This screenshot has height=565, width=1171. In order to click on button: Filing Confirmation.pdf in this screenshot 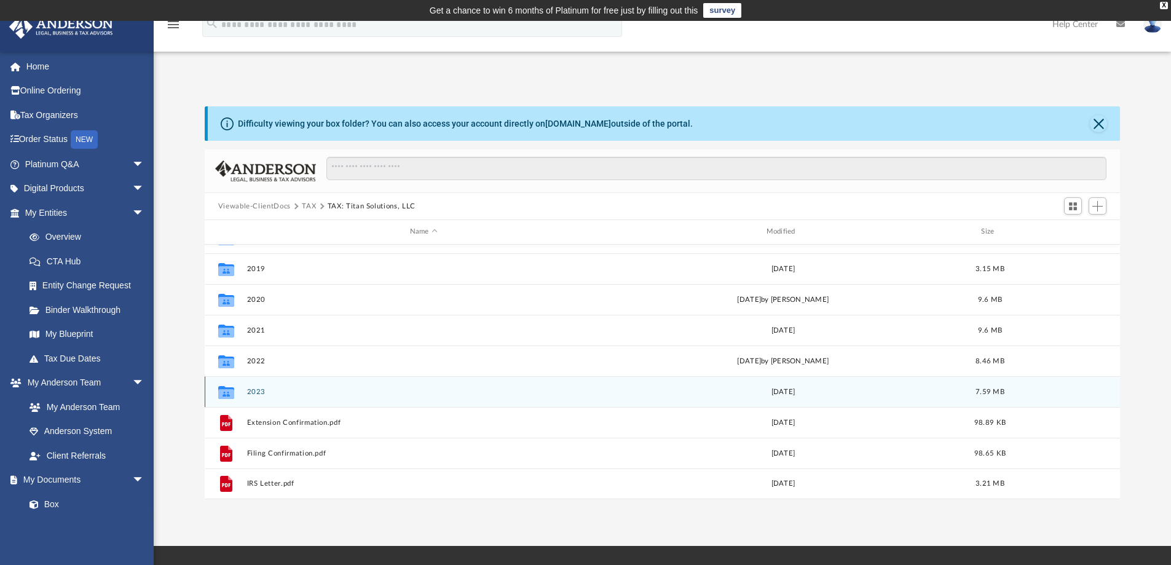, I will do `click(424, 453)`.